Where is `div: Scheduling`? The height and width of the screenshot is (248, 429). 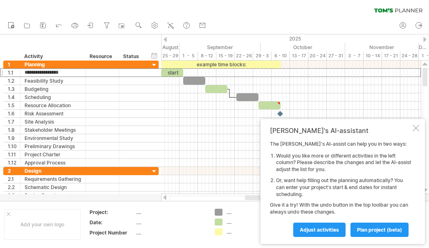
div: Scheduling is located at coordinates (53, 97).